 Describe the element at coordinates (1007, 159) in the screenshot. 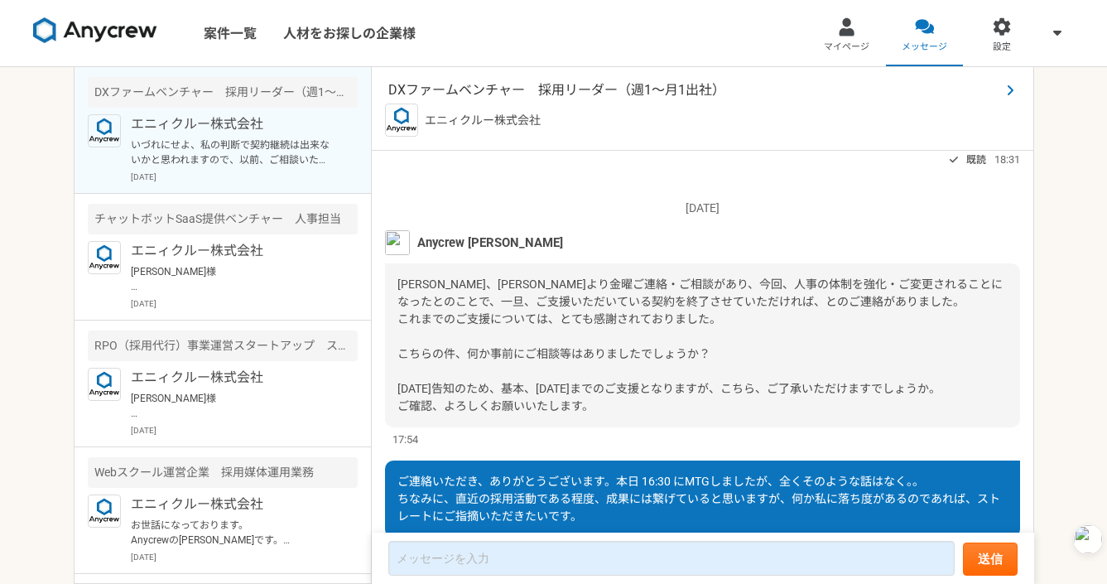

I see `span: 18:31` at that location.